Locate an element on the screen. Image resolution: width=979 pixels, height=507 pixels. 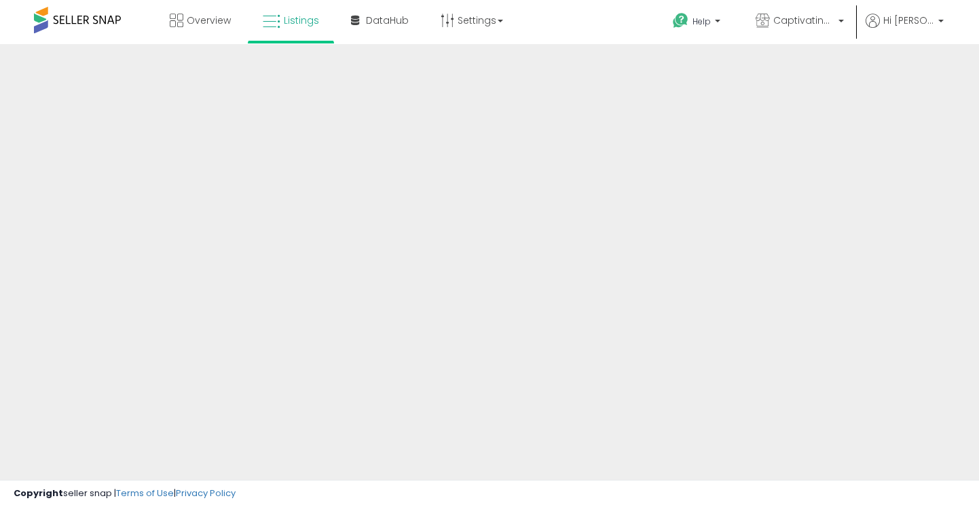
span: Captivating Bargains is located at coordinates (804, 20).